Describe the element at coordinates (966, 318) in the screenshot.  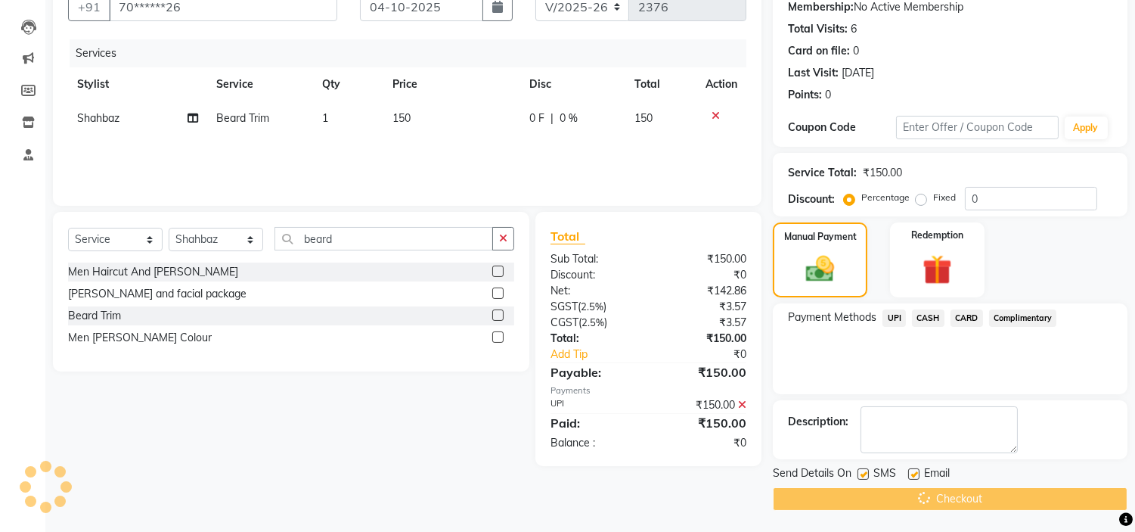
I see `span: CARD` at that location.